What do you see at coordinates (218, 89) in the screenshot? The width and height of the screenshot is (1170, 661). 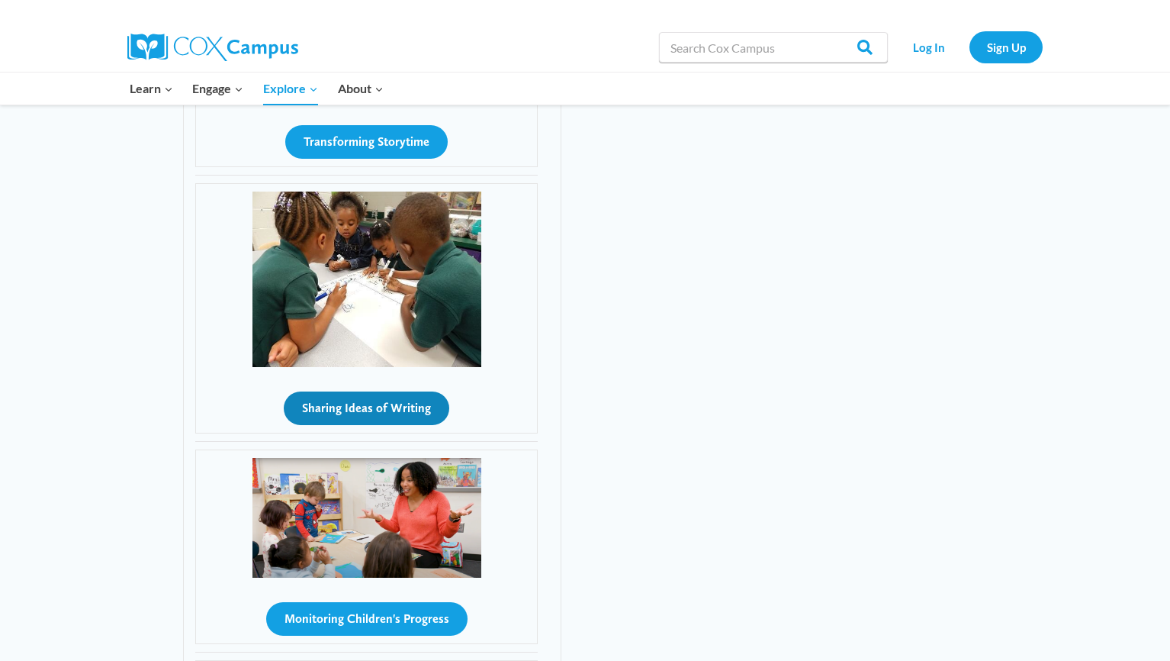 I see `button: Child menu of Engage` at bounding box center [218, 89].